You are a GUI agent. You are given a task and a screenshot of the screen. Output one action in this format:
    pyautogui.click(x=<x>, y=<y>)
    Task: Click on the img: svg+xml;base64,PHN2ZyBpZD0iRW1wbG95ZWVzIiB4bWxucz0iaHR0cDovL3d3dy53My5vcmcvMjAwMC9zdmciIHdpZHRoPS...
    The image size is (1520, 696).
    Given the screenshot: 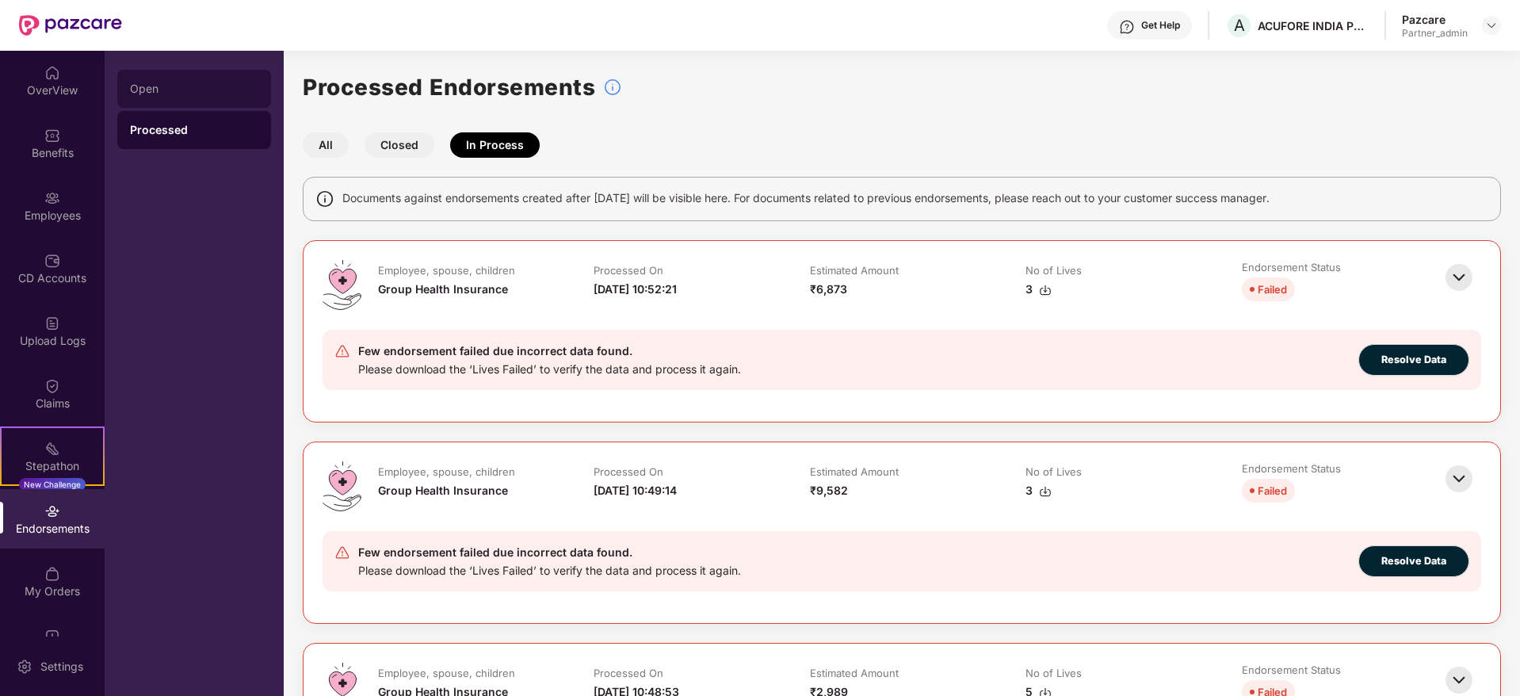 What is the action you would take?
    pyautogui.click(x=52, y=198)
    